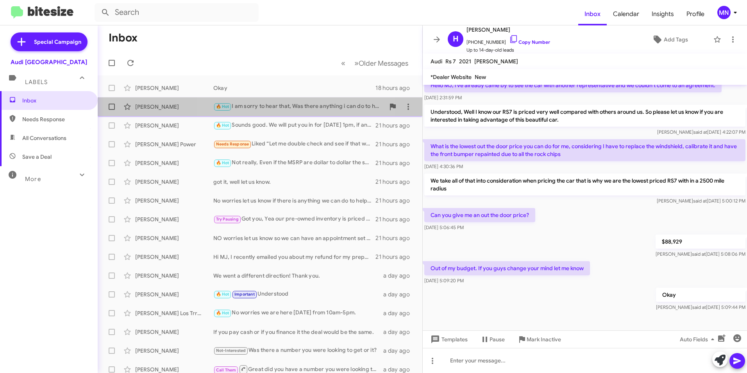 This screenshot has width=747, height=373. I want to click on span: Try Pausing, so click(228, 219).